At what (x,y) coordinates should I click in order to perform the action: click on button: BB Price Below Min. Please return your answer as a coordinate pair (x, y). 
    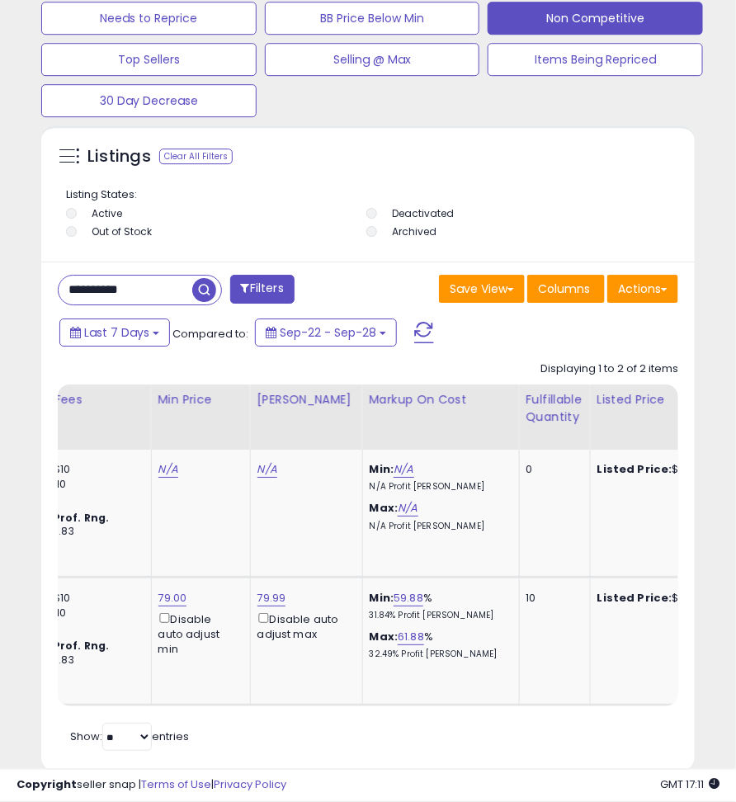
    Looking at the image, I should click on (372, 18).